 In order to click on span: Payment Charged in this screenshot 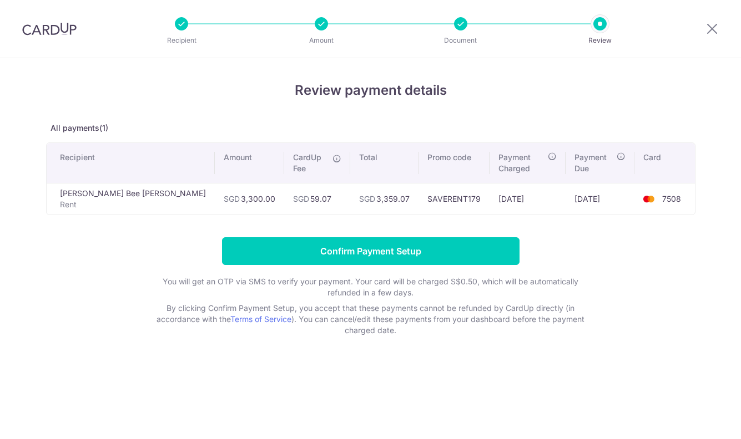, I will do `click(521, 163)`.